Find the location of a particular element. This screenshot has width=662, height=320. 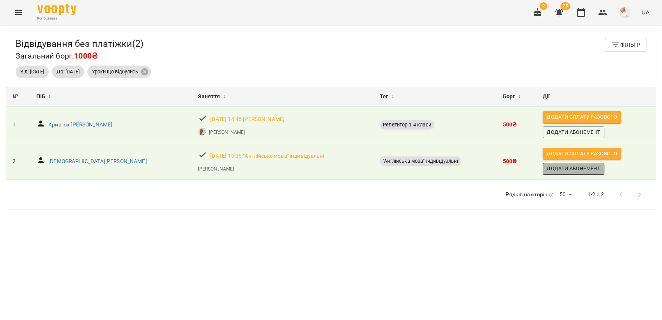

div: 50 is located at coordinates (566, 194).